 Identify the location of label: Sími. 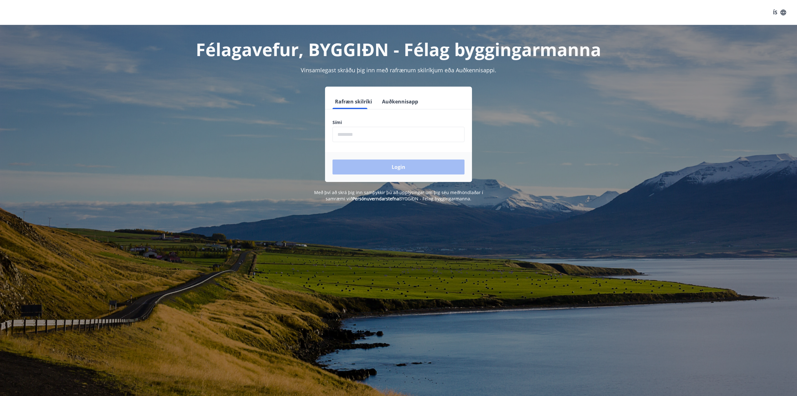
(399, 122).